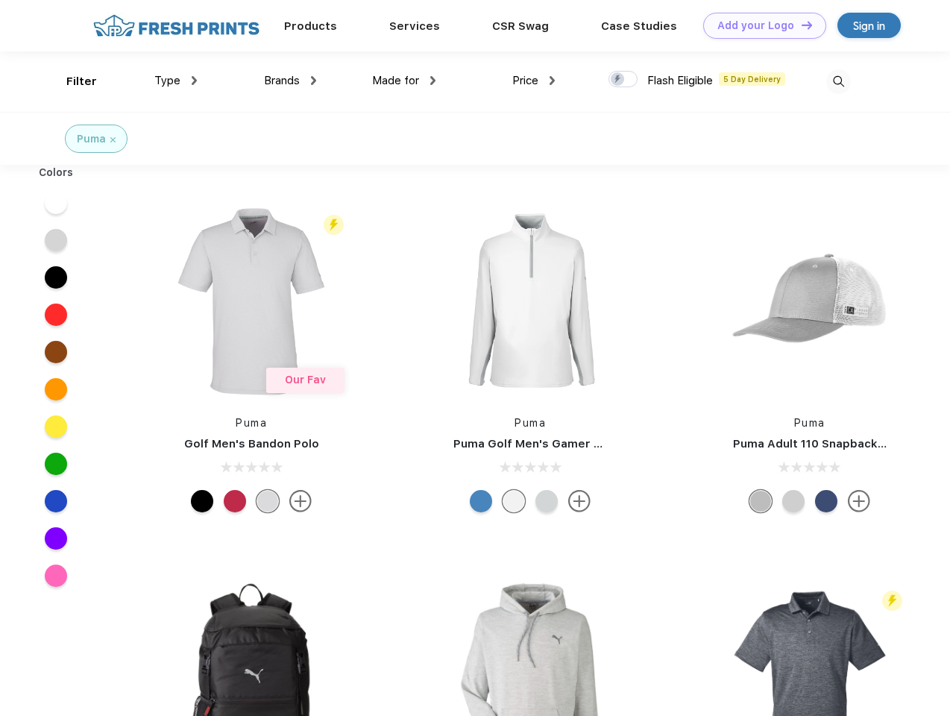 The image size is (950, 716). Describe the element at coordinates (415, 26) in the screenshot. I see `a: Services` at that location.